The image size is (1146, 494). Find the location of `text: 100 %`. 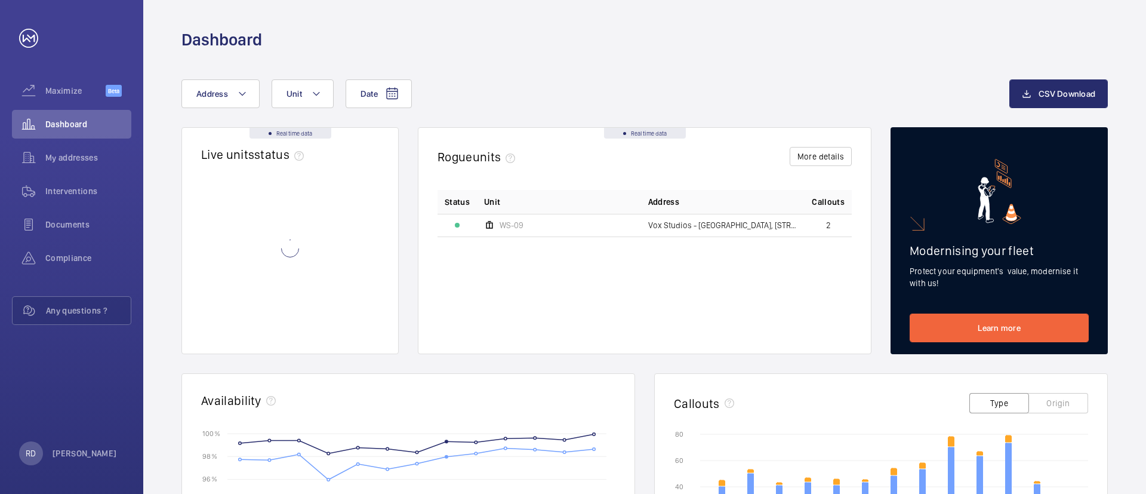

text: 100 % is located at coordinates (211, 433).